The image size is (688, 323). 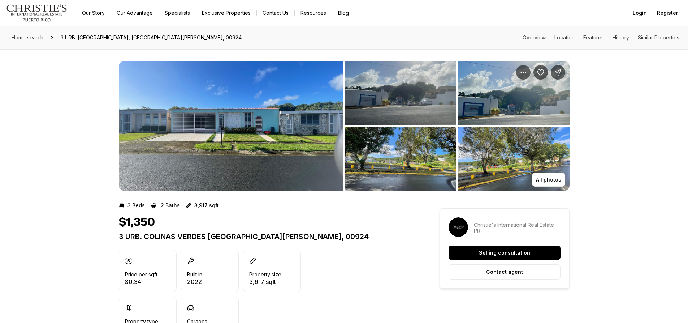 I want to click on p: Christie's International Real Estate PR, so click(x=517, y=228).